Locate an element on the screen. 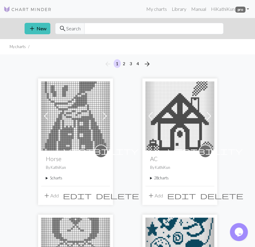 The width and height of the screenshot is (255, 247). span: arrow_forward is located at coordinates (147, 64).